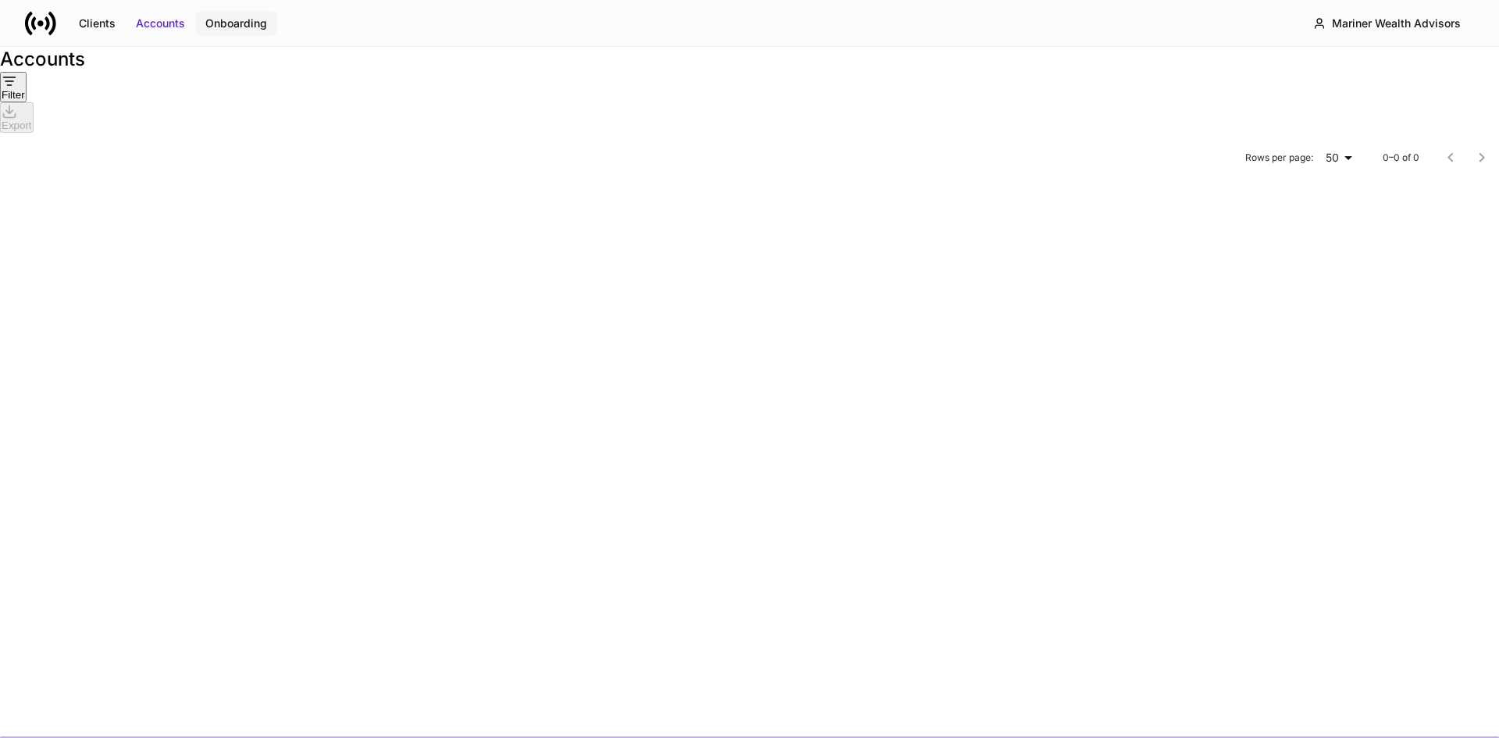 The width and height of the screenshot is (1499, 738). I want to click on div: 50, so click(1338, 158).